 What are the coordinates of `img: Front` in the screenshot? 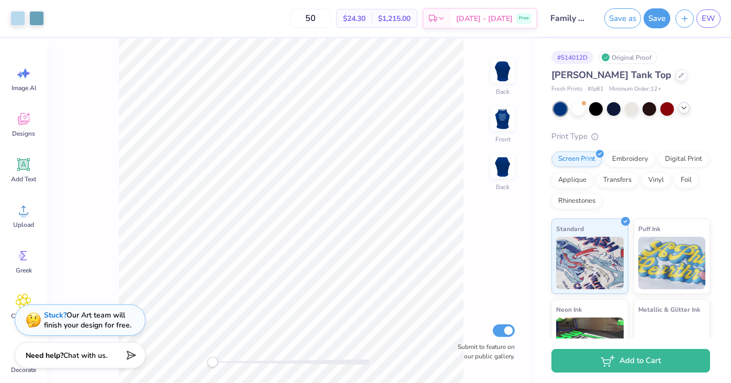 It's located at (502, 119).